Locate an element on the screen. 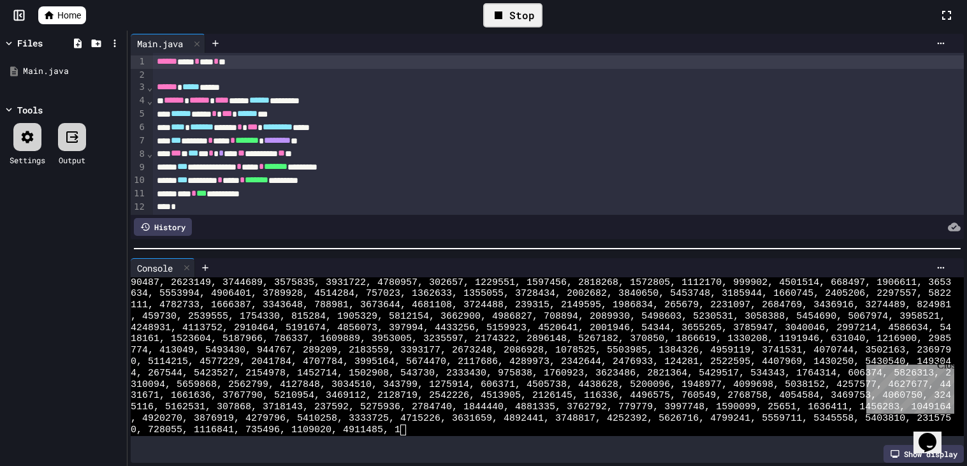  span: 310094, 5659868, 2562799, 4127848, 3034510, 343799, 1275914, 606371, 4505738, 4438628, 5200096, 1... is located at coordinates (540, 385).